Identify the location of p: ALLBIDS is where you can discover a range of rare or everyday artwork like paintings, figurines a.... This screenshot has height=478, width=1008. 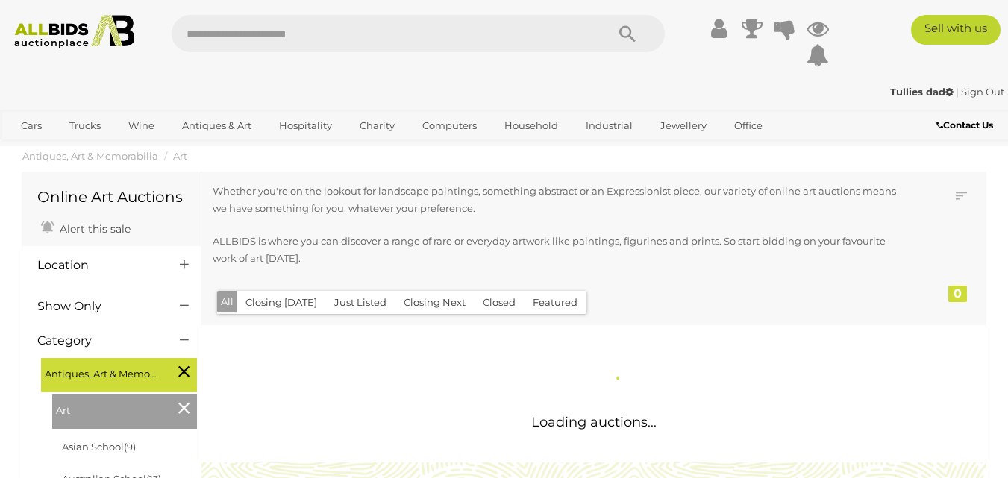
(556, 250).